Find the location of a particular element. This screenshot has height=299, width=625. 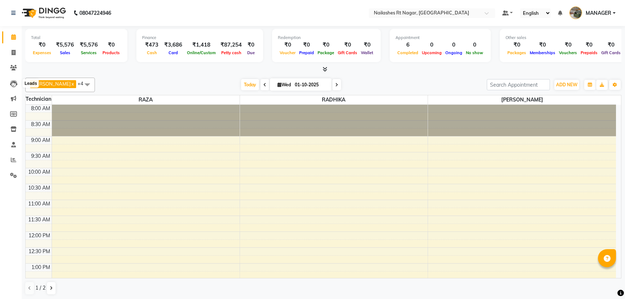

span: 1 / 2 is located at coordinates (40, 288).